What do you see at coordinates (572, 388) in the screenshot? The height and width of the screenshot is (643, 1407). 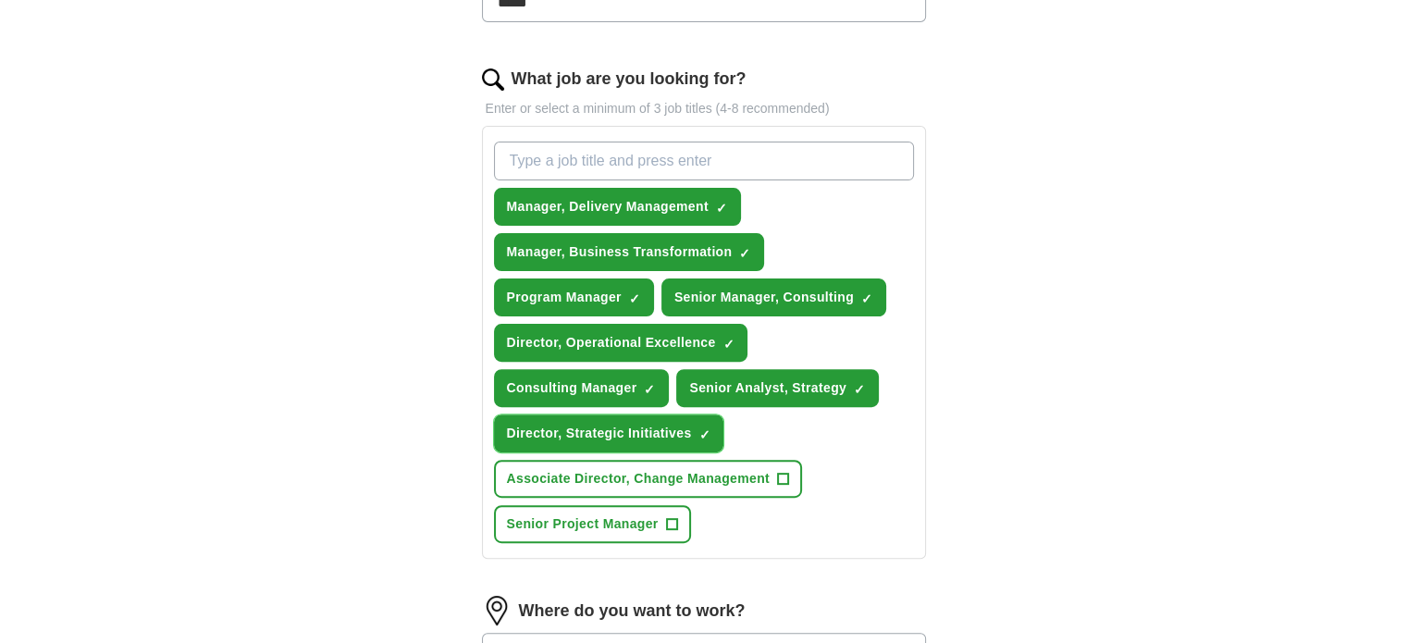 I see `span: Consulting Manager` at bounding box center [572, 388].